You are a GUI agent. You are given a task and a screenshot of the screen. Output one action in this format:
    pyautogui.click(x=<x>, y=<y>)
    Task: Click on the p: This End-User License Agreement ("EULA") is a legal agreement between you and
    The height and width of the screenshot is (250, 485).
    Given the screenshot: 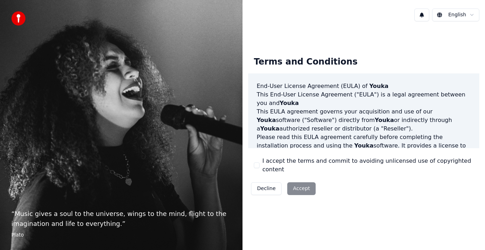 What is the action you would take?
    pyautogui.click(x=364, y=99)
    